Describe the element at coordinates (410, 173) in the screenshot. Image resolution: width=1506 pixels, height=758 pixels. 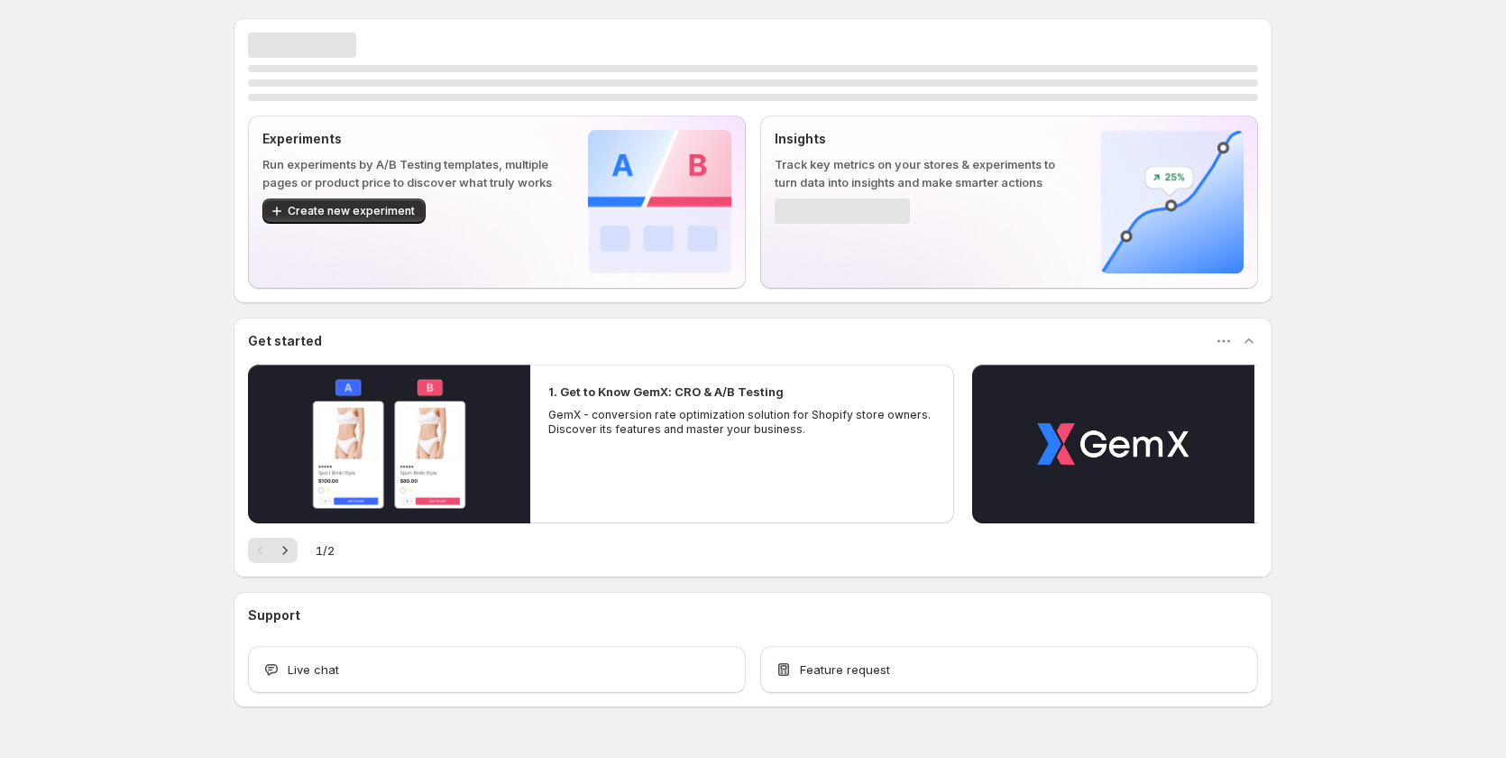
I see `p: Run experiments by A/B Testing templates, multiple pages or product price to discover what truly ...` at that location.